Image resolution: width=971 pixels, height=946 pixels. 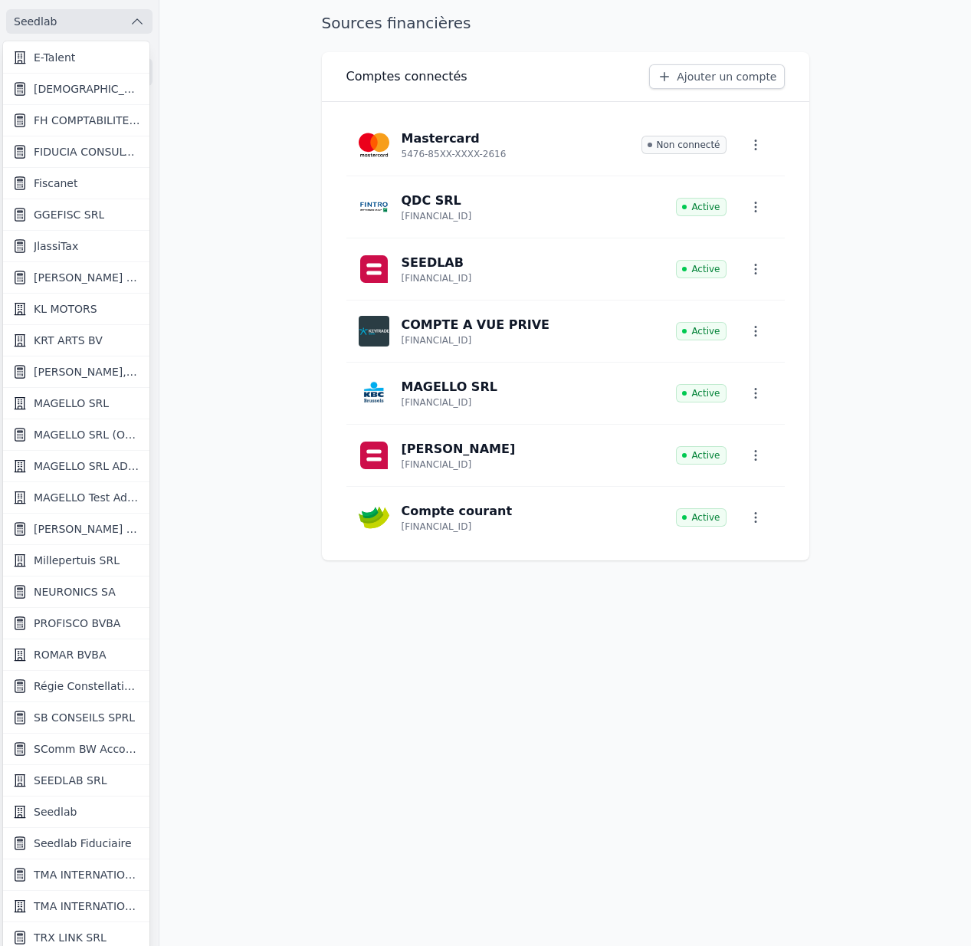 I want to click on span: JlassiTax, so click(x=56, y=246).